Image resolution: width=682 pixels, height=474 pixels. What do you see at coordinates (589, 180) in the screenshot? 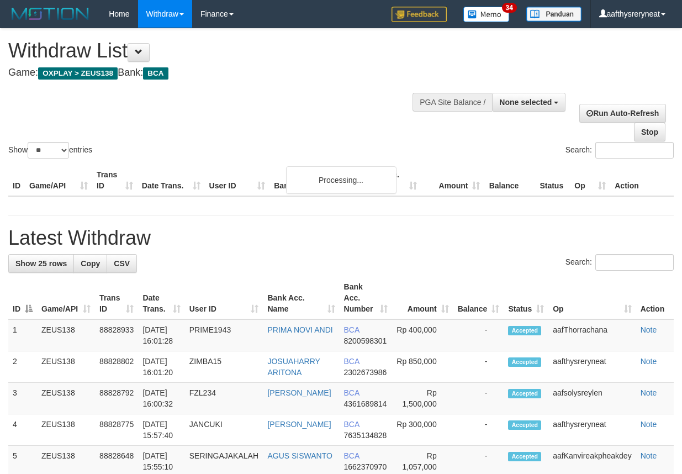
I see `th: Op` at bounding box center [589, 180].